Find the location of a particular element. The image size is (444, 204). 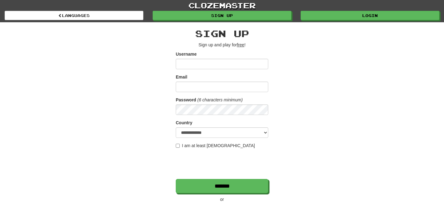

a: Login is located at coordinates (370, 15).